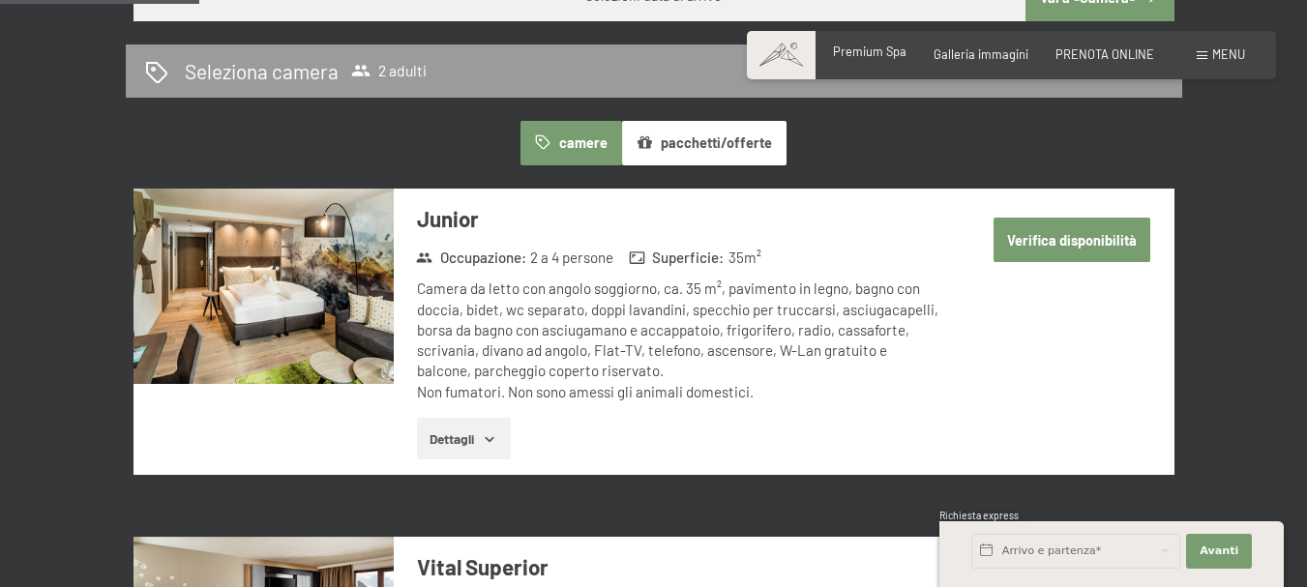  I want to click on img: mss_renderimg.php, so click(263, 286).